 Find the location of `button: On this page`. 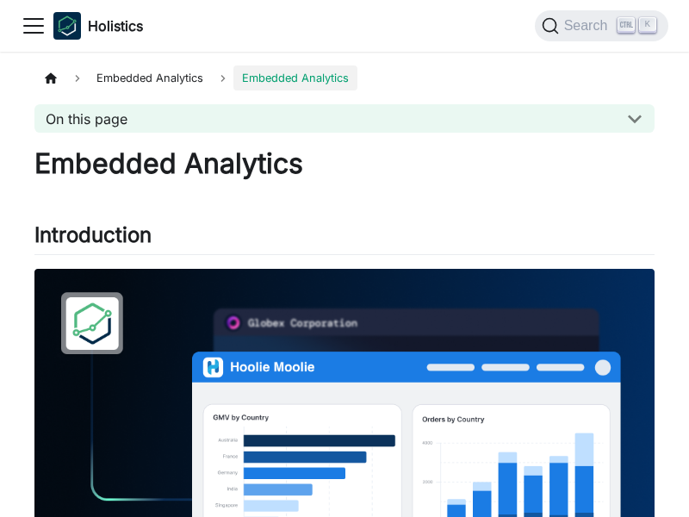

button: On this page is located at coordinates (345, 118).